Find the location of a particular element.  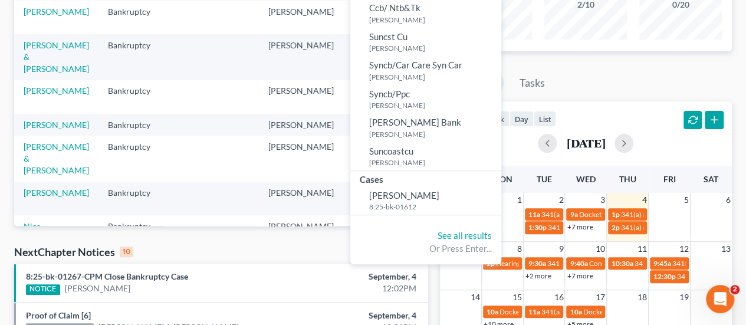

span: 10 is located at coordinates (600, 249).